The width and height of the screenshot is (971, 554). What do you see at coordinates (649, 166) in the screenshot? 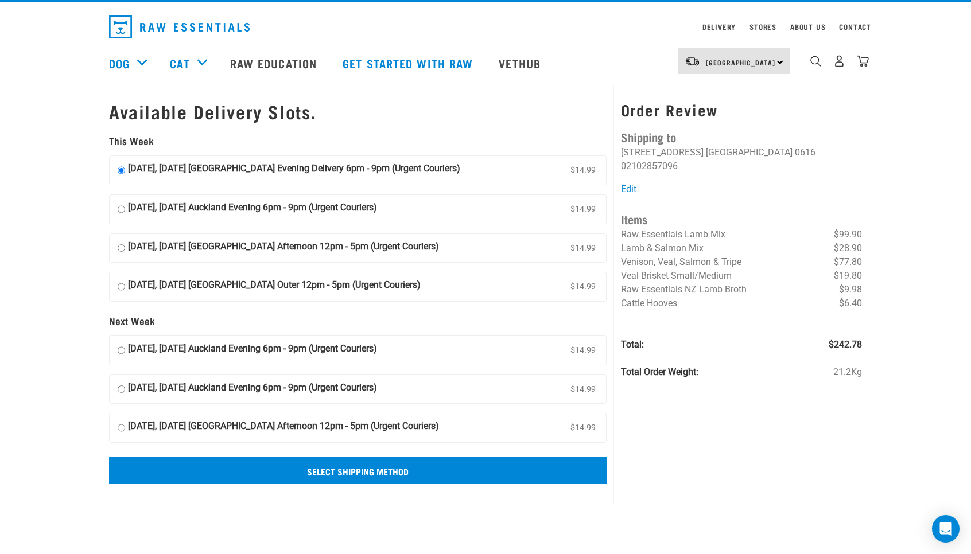
I see `li: 02102857096` at bounding box center [649, 166].